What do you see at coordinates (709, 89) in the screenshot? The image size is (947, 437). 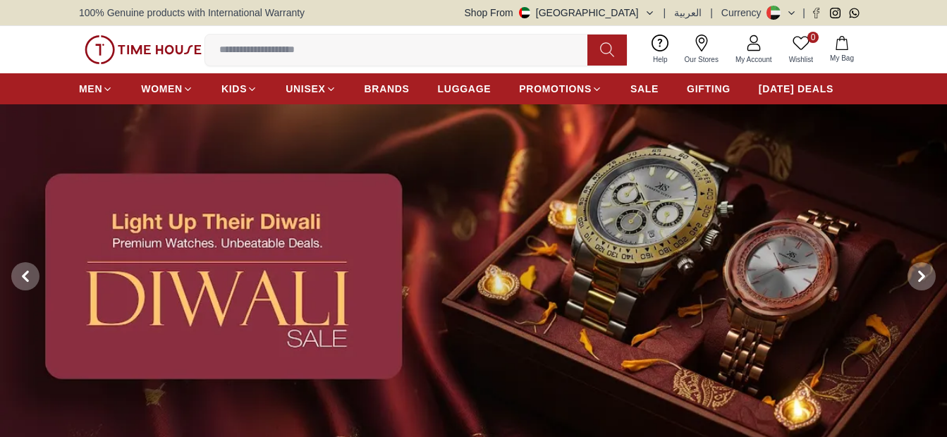 I see `a: GIFTING` at bounding box center [709, 89].